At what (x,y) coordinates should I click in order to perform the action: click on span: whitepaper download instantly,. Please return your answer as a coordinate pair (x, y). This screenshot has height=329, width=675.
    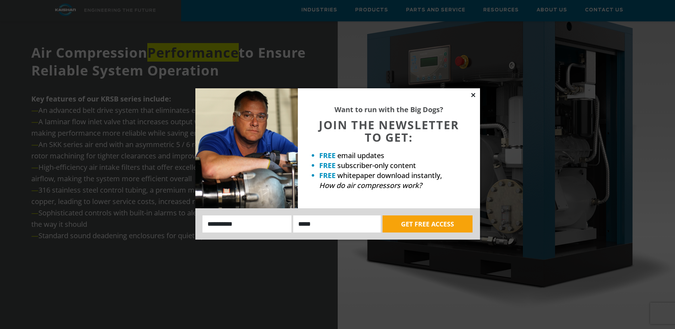
    Looking at the image, I should click on (389, 175).